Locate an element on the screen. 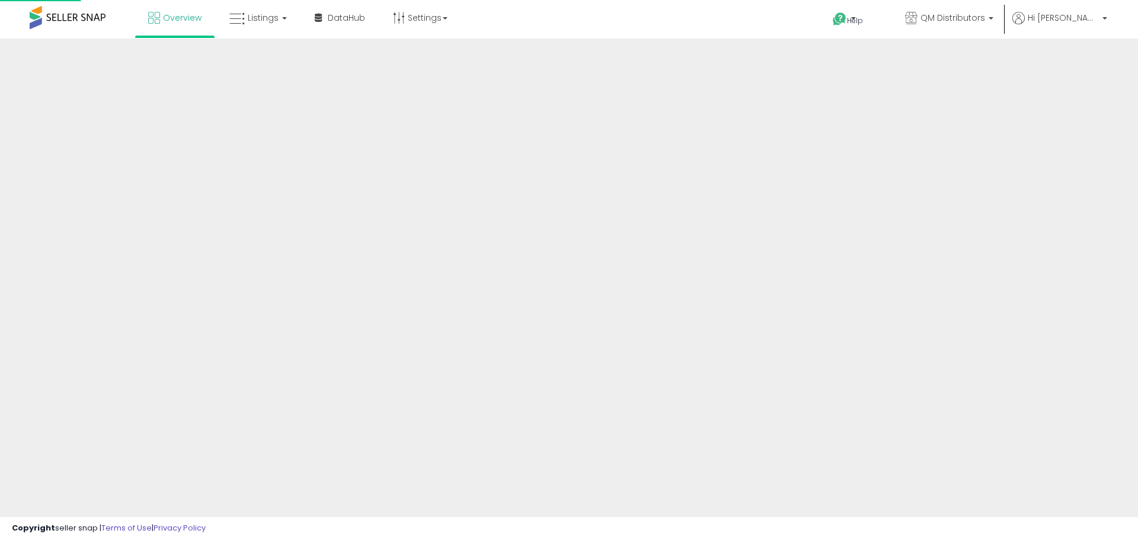  span: QM Distributors is located at coordinates (953, 18).